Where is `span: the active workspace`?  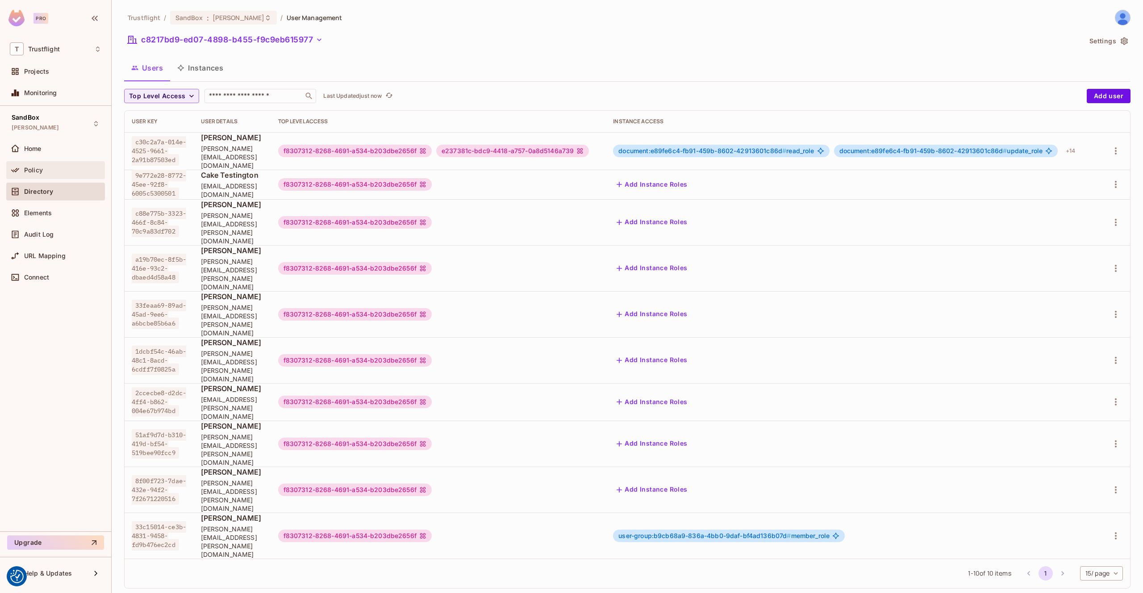 span: the active workspace is located at coordinates (144, 17).